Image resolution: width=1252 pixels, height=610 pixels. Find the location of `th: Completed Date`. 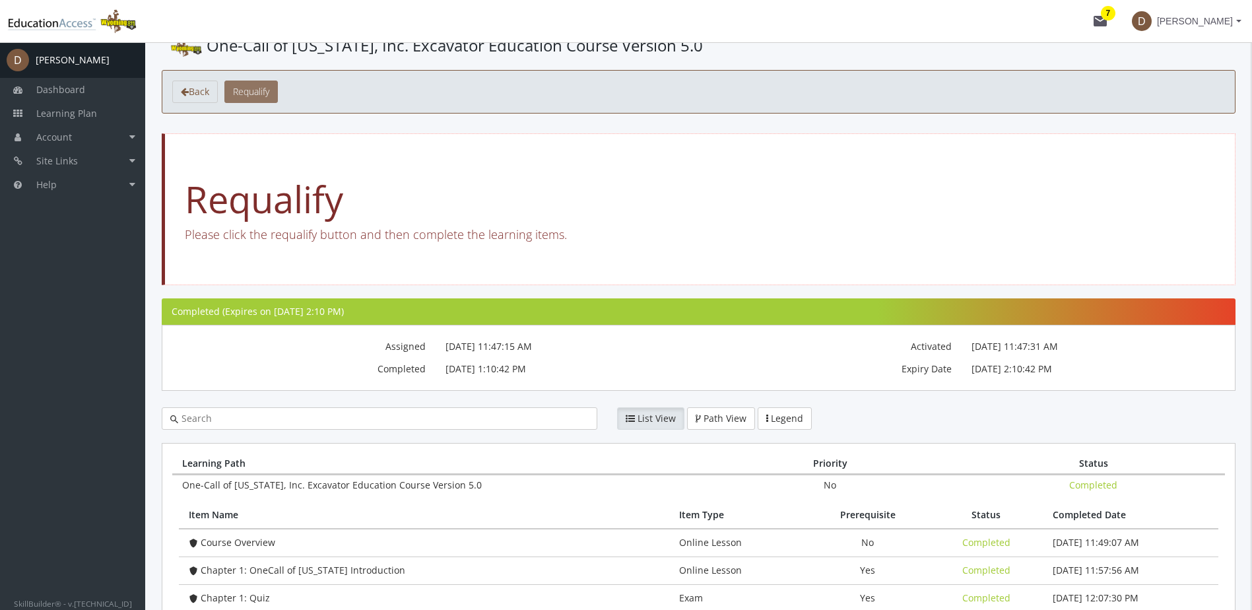

th: Completed Date is located at coordinates (1131, 515).